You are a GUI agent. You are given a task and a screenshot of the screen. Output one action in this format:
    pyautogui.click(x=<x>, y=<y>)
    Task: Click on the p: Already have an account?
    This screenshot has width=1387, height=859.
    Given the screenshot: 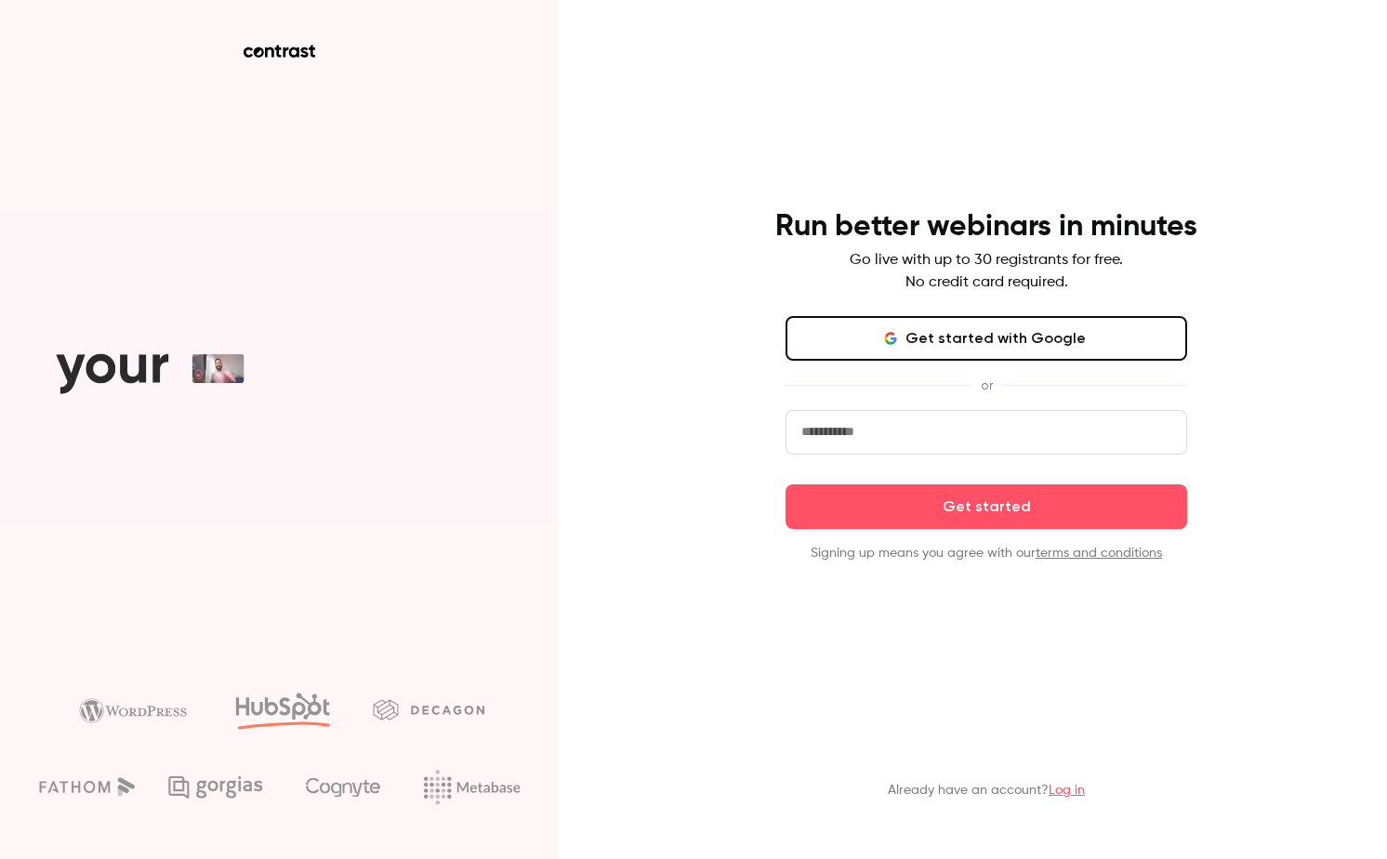 What is the action you would take?
    pyautogui.click(x=986, y=790)
    